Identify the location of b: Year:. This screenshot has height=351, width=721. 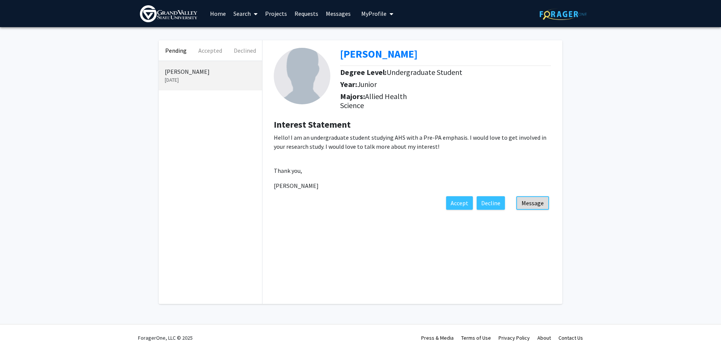
(348, 84).